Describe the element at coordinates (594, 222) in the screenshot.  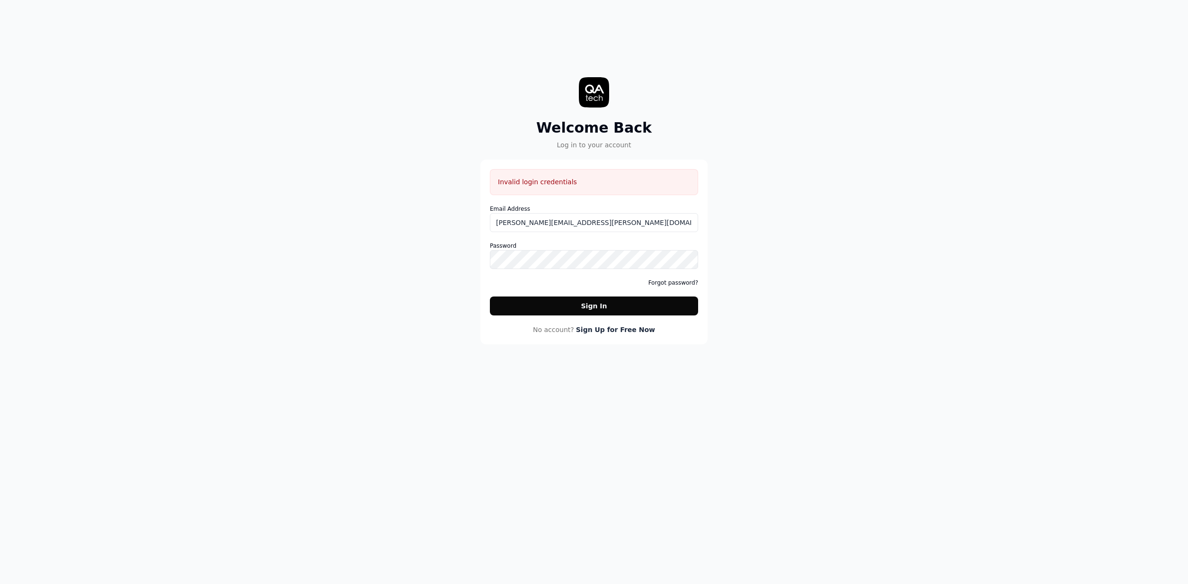
I see `input: Email Address` at that location.